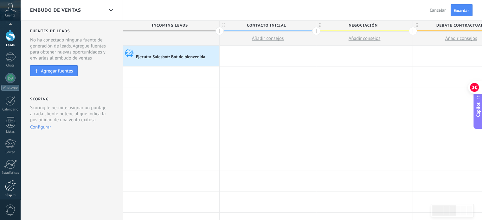  What do you see at coordinates (10, 16) in the screenshot?
I see `span: Cuenta` at bounding box center [10, 16].